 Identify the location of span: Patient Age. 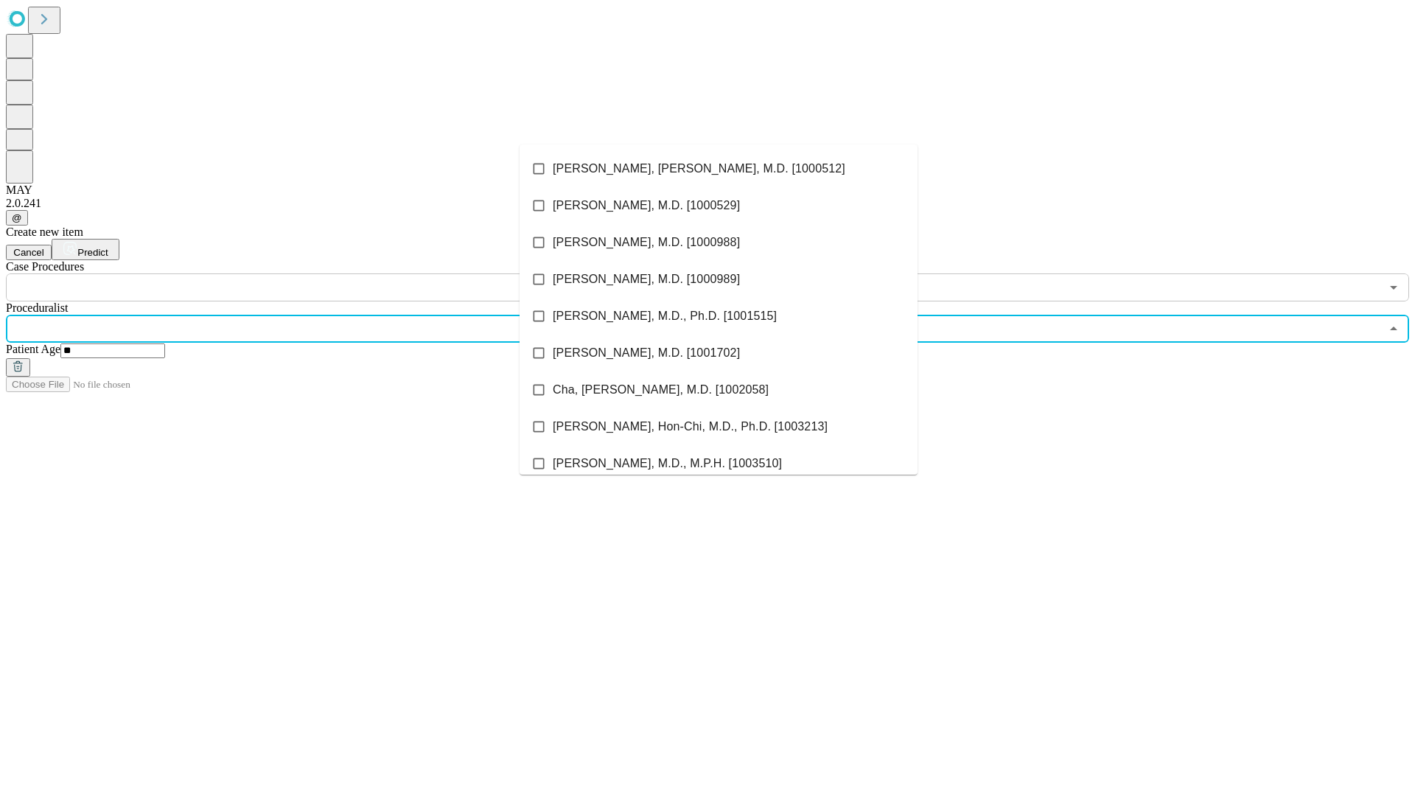
(33, 348).